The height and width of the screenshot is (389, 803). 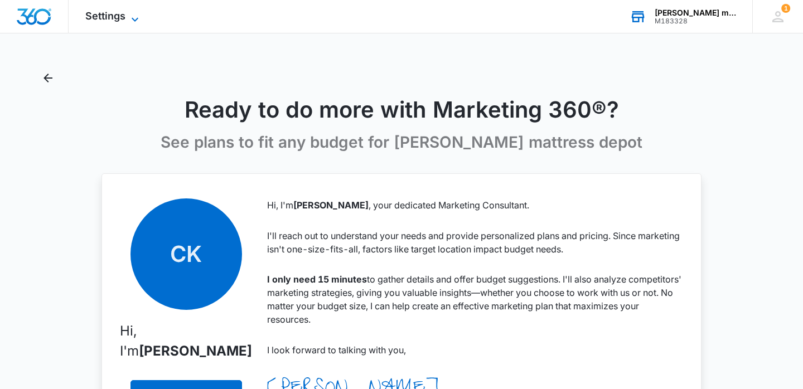 What do you see at coordinates (186, 254) in the screenshot?
I see `span: CK` at bounding box center [186, 254].